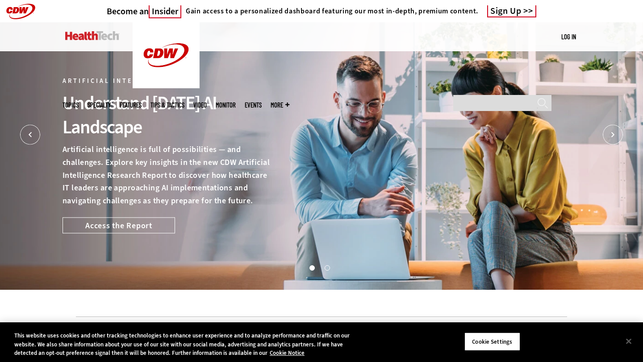 The height and width of the screenshot is (362, 643). Describe the element at coordinates (327, 268) in the screenshot. I see `button: 2 of 2` at that location.